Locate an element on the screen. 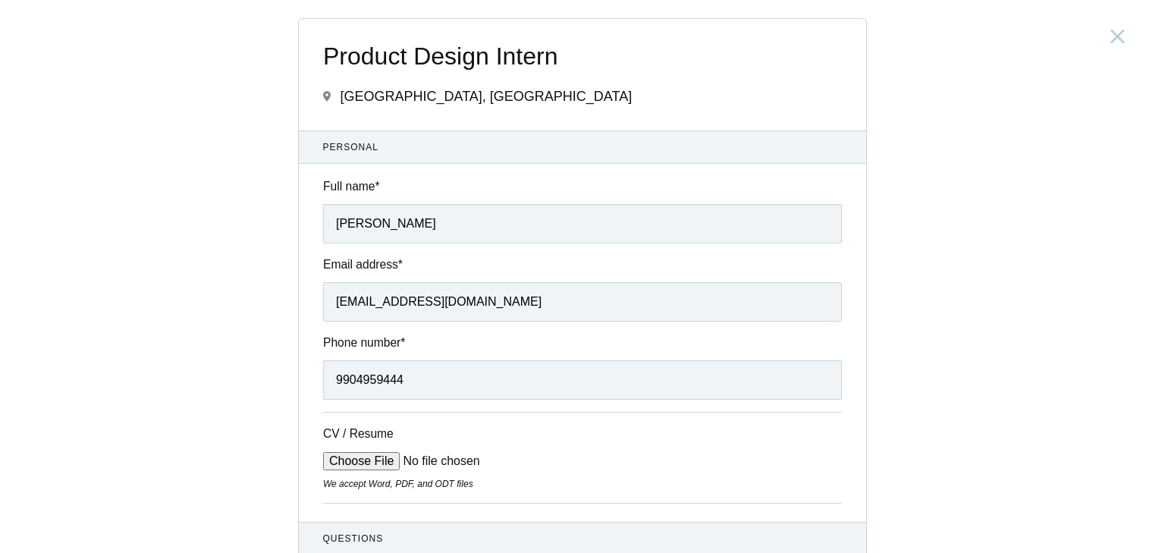 This screenshot has height=553, width=1165. span: Product Design Intern is located at coordinates (582, 56).